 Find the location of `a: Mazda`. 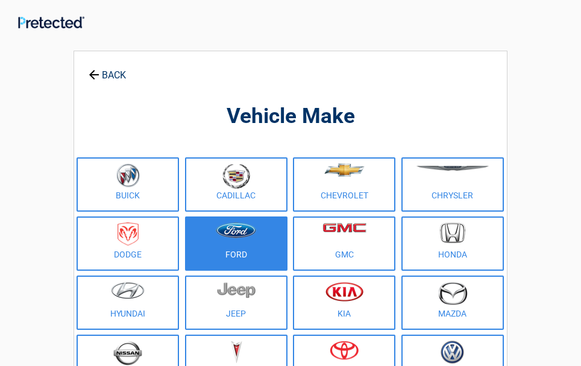

a: Mazda is located at coordinates (453, 303).